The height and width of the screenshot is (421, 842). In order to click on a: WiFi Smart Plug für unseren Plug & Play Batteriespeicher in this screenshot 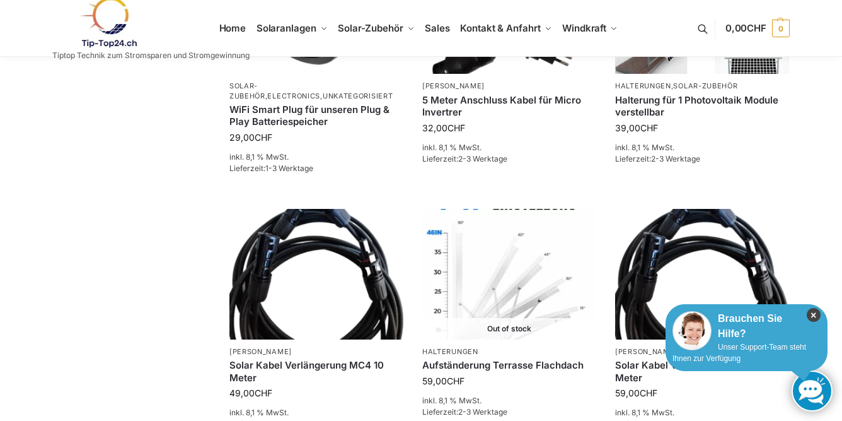, I will do `click(316, 115)`.